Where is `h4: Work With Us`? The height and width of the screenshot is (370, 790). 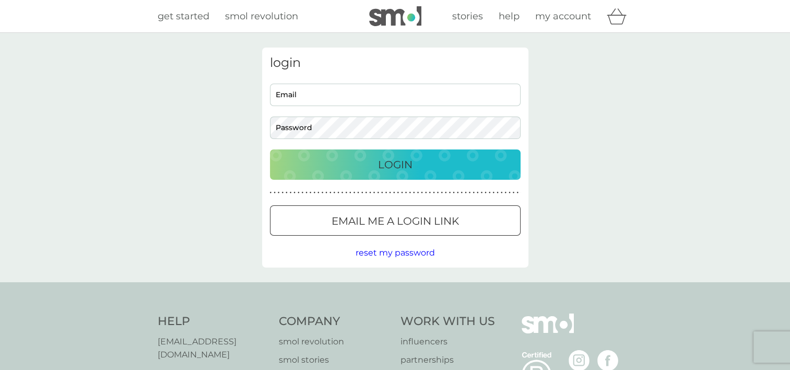
h4: Work With Us is located at coordinates (447, 321).